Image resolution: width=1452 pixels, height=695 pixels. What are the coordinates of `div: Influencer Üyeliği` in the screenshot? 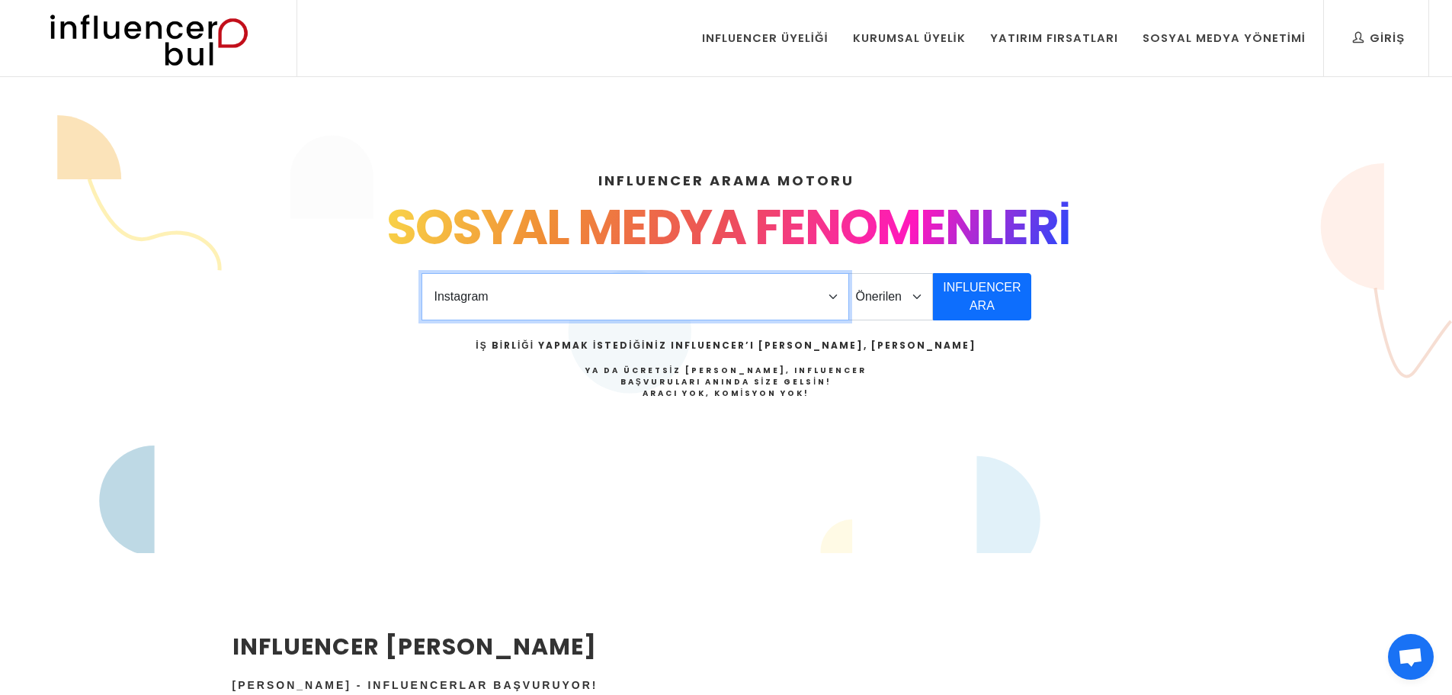 It's located at (765, 38).